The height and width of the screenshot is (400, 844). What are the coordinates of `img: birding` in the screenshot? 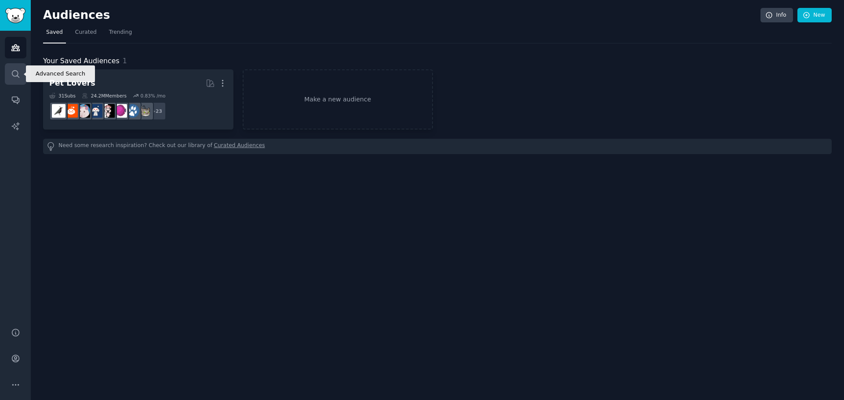 It's located at (58, 111).